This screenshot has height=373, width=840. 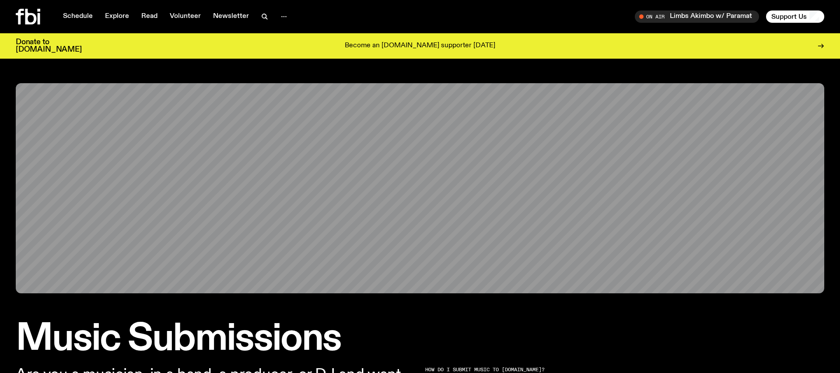 What do you see at coordinates (795, 17) in the screenshot?
I see `button: Support Us` at bounding box center [795, 17].